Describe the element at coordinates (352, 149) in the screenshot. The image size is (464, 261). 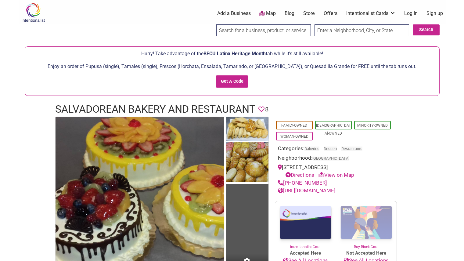
I see `a: Restaurants` at that location.